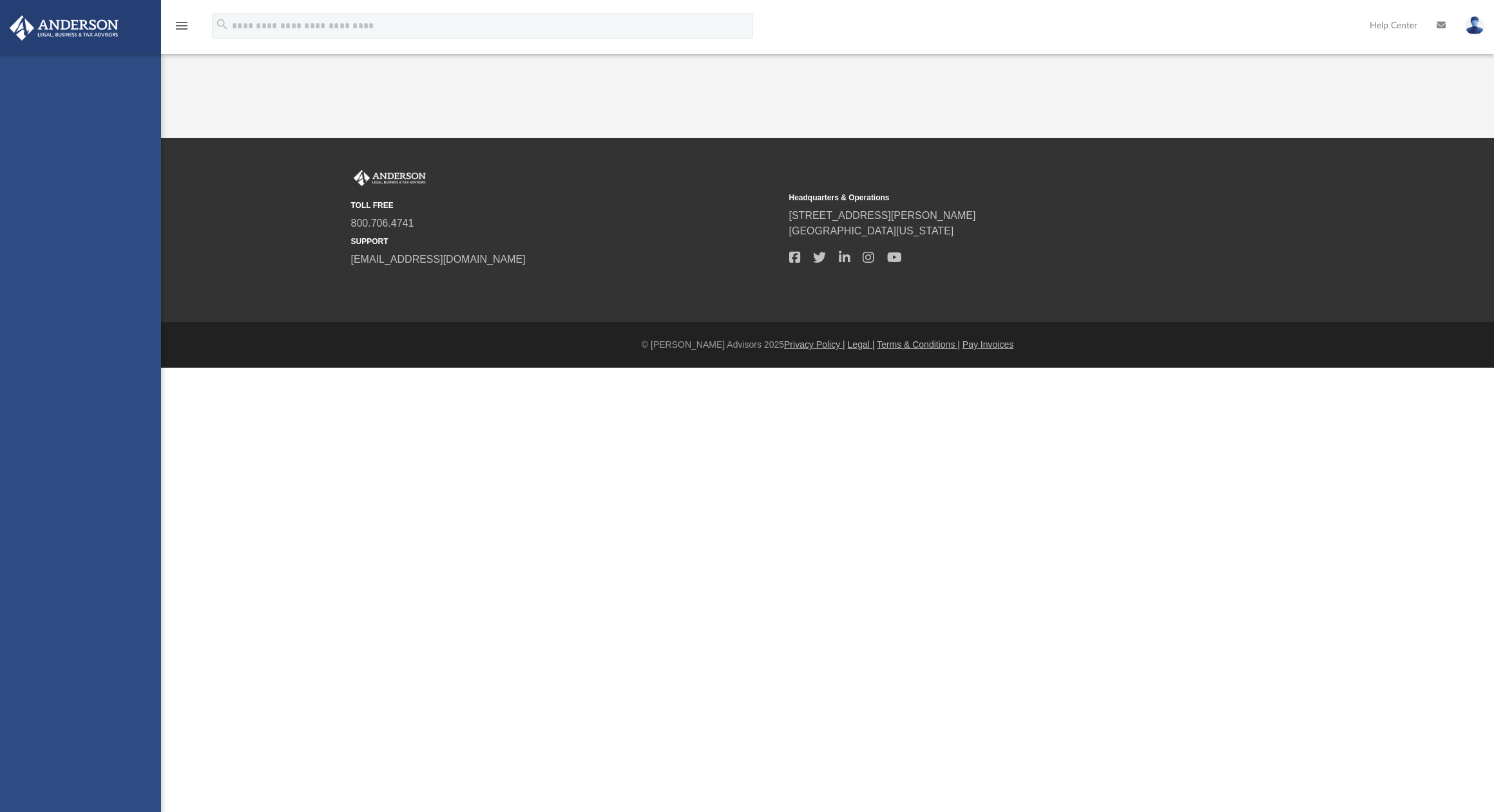 Image resolution: width=1494 pixels, height=812 pixels. I want to click on a: Pay Invoices, so click(988, 345).